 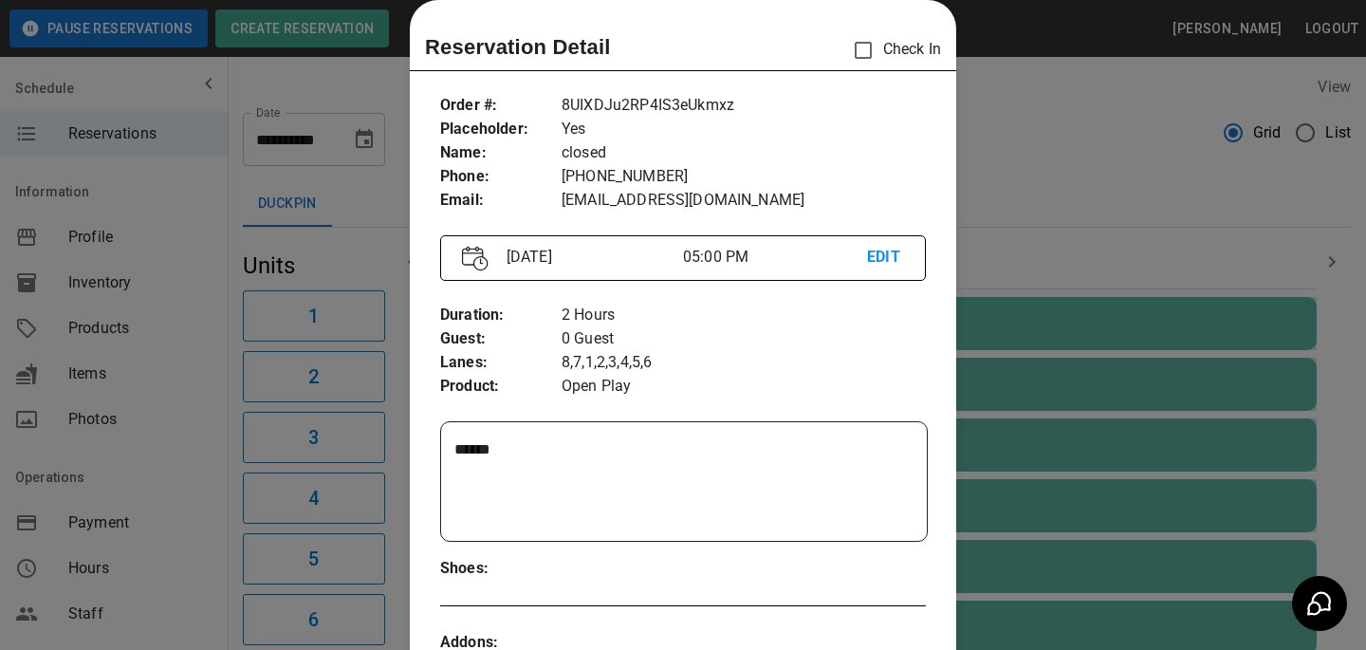 I want to click on p: Shoes :, so click(x=501, y=568).